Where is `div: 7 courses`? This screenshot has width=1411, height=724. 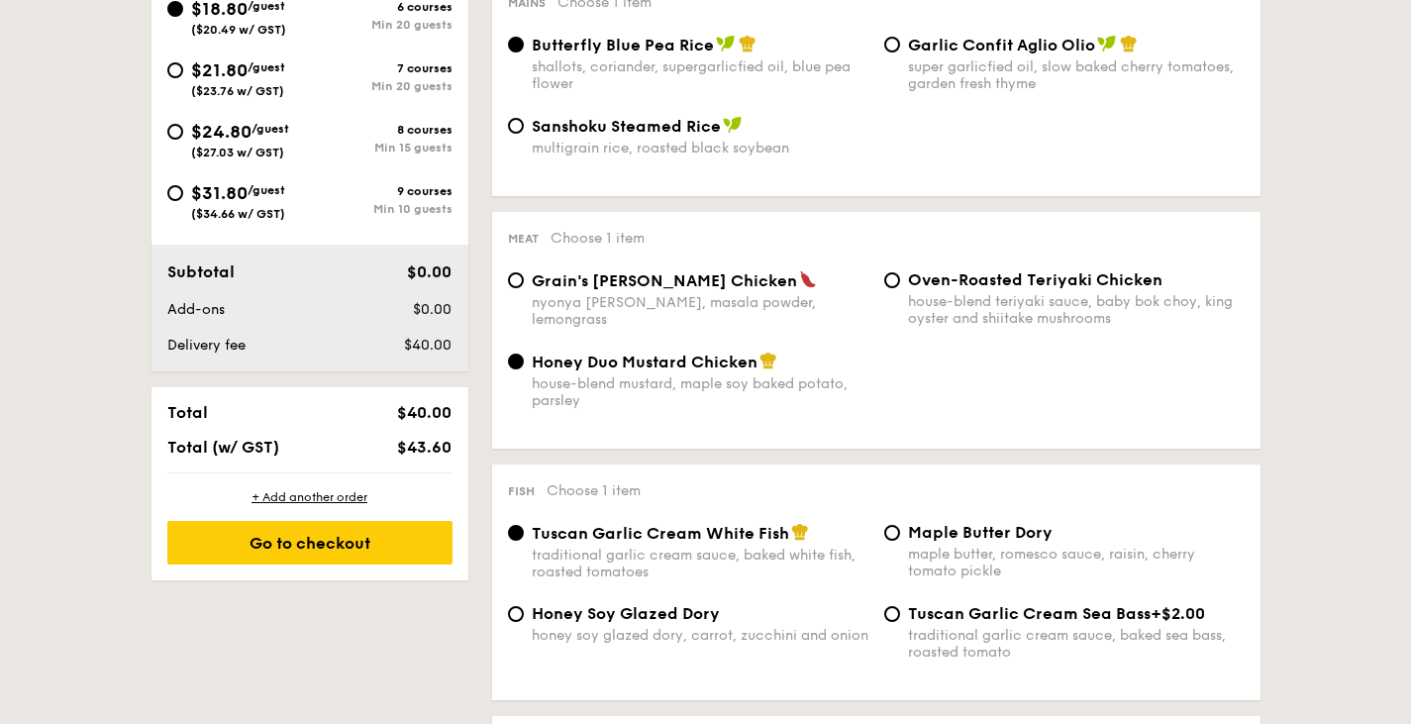
div: 7 courses is located at coordinates (381, 68).